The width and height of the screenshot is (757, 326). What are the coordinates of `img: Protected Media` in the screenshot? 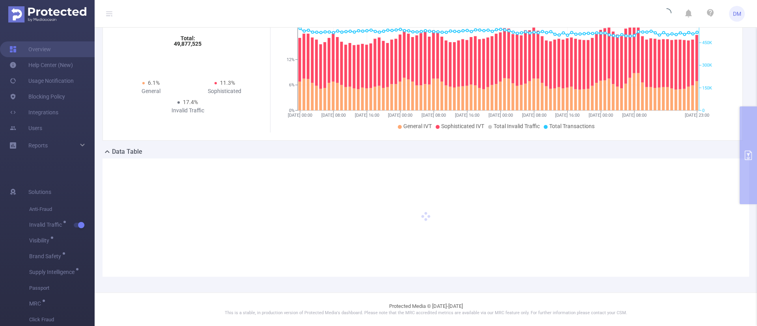 It's located at (47, 14).